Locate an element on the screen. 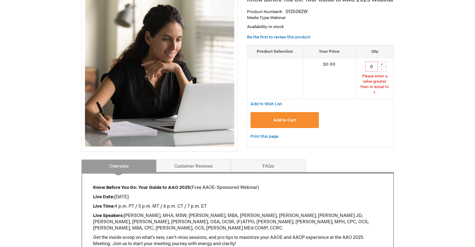  div: 0125082W is located at coordinates (297, 12).